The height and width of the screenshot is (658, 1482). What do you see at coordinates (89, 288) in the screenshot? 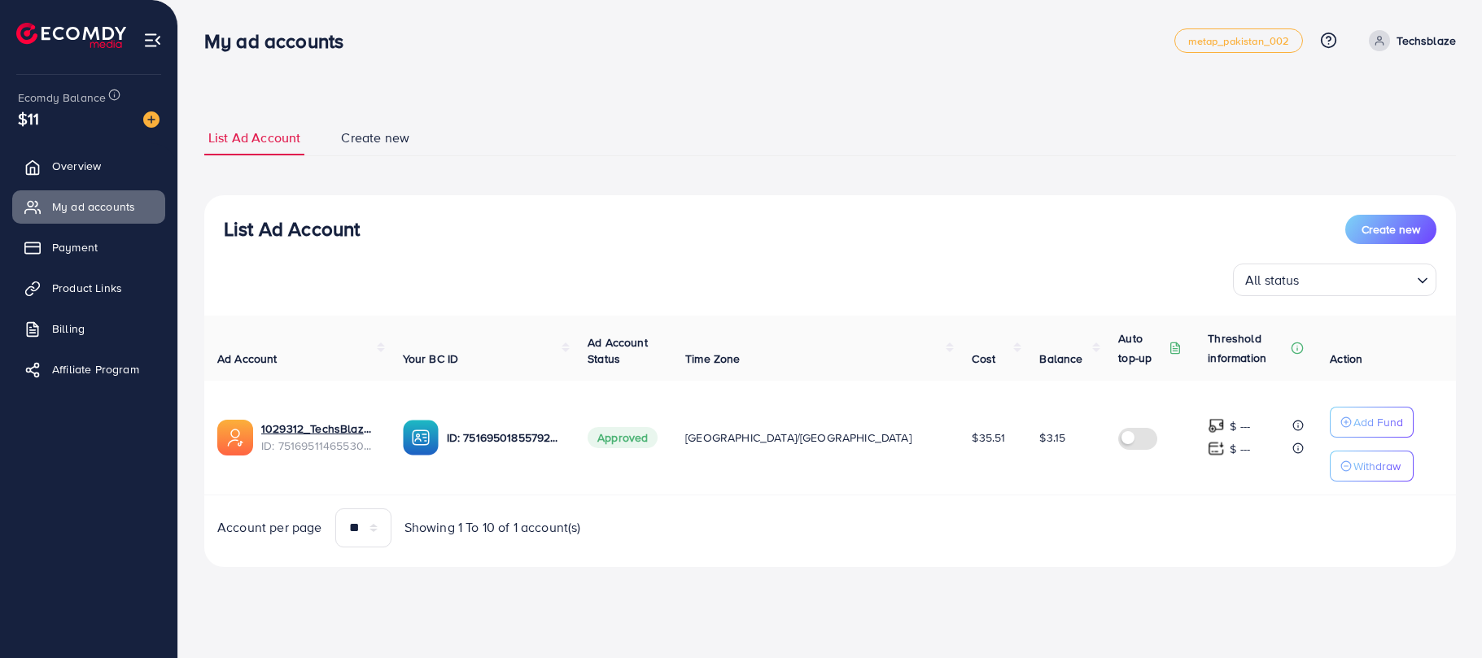
I see `a: Product Links` at bounding box center [89, 288].